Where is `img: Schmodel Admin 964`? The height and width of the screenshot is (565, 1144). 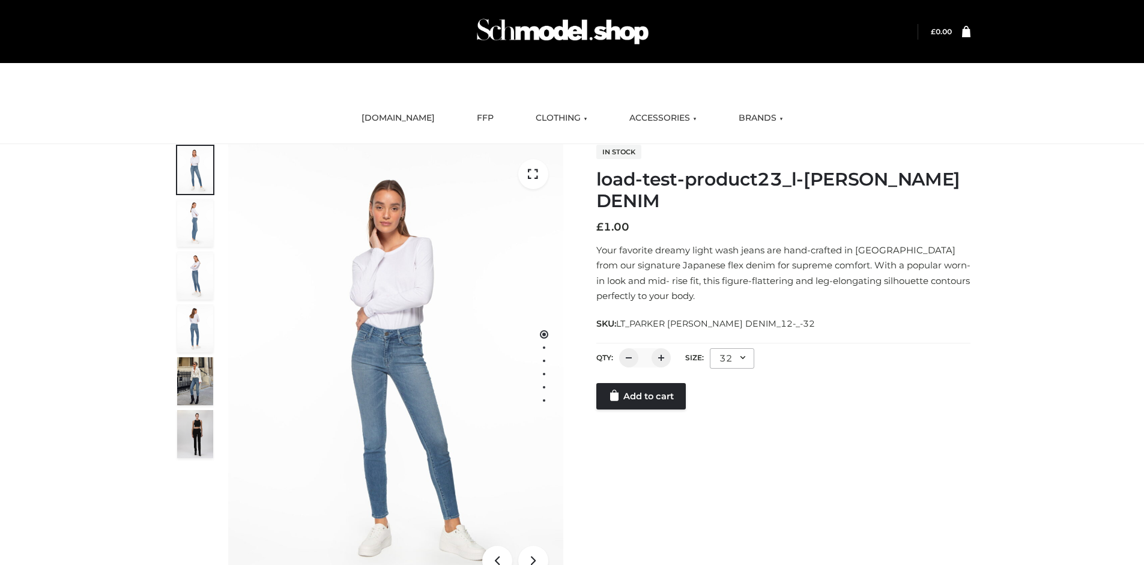 img: Schmodel Admin 964 is located at coordinates (563, 31).